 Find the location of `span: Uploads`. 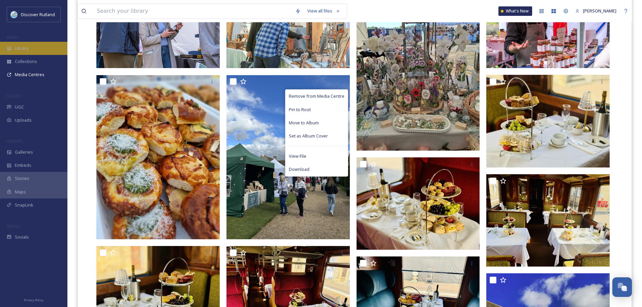

span: Uploads is located at coordinates (23, 120).